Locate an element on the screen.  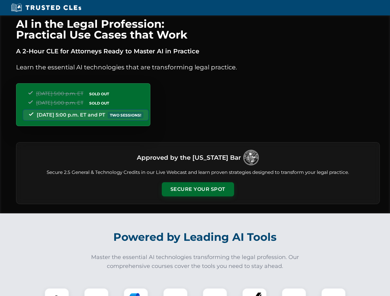
p: A 2-Hour CLE for Attorneys Ready to Master AI in Practice is located at coordinates (198, 51).